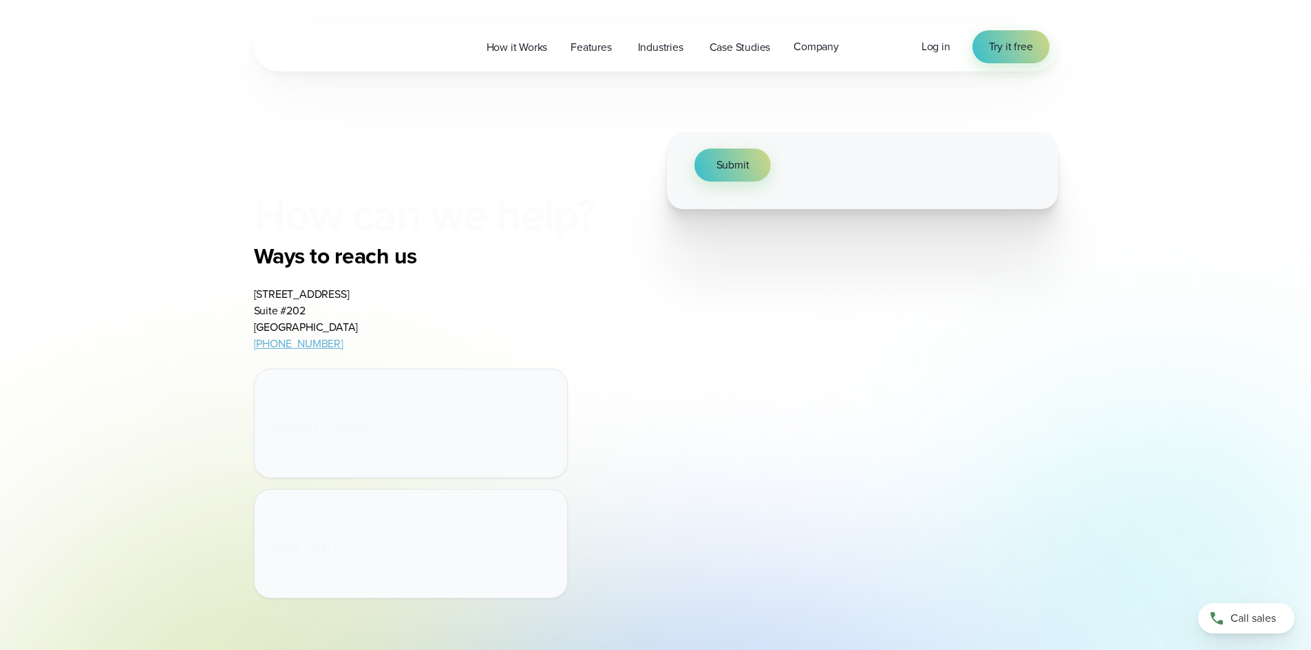 This screenshot has width=1311, height=650. I want to click on span: Try it free, so click(1011, 47).